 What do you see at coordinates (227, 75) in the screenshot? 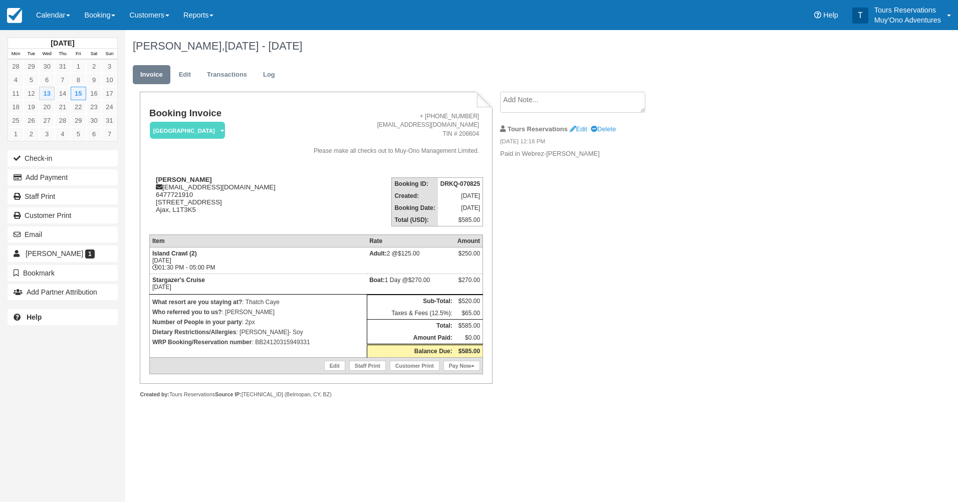
I see `a: Transactions` at bounding box center [227, 75].